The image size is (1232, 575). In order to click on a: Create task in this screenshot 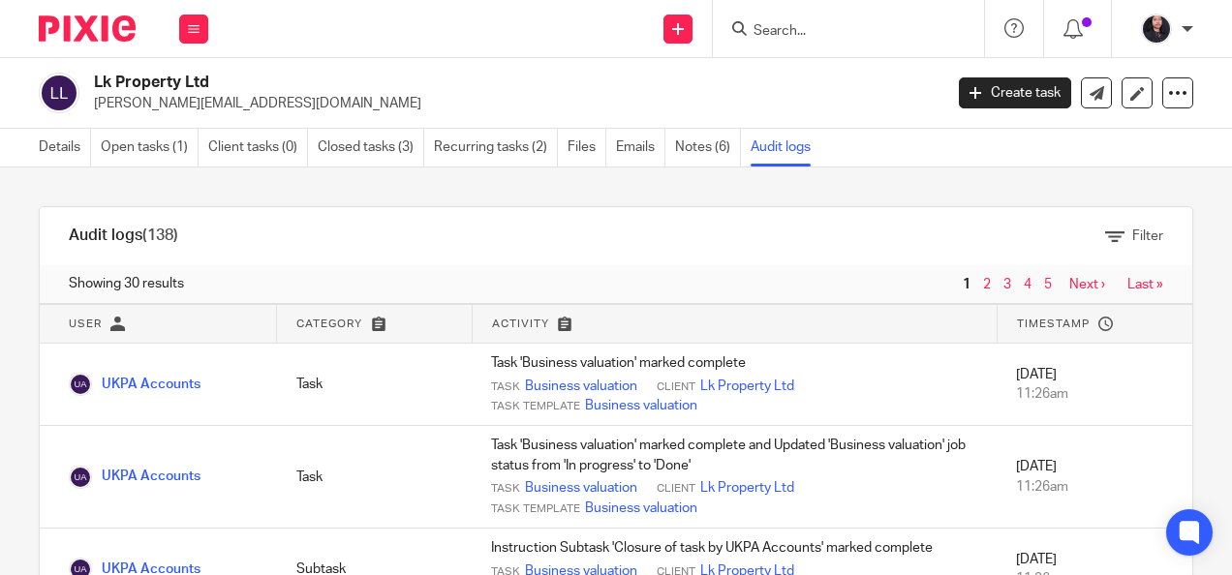, I will do `click(1015, 93)`.